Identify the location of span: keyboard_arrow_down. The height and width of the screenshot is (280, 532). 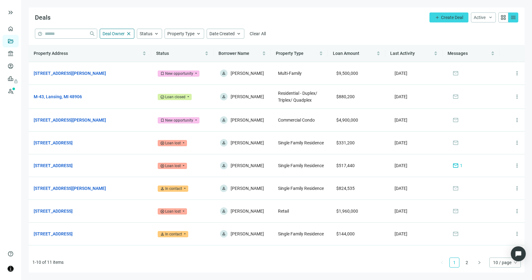
(491, 17).